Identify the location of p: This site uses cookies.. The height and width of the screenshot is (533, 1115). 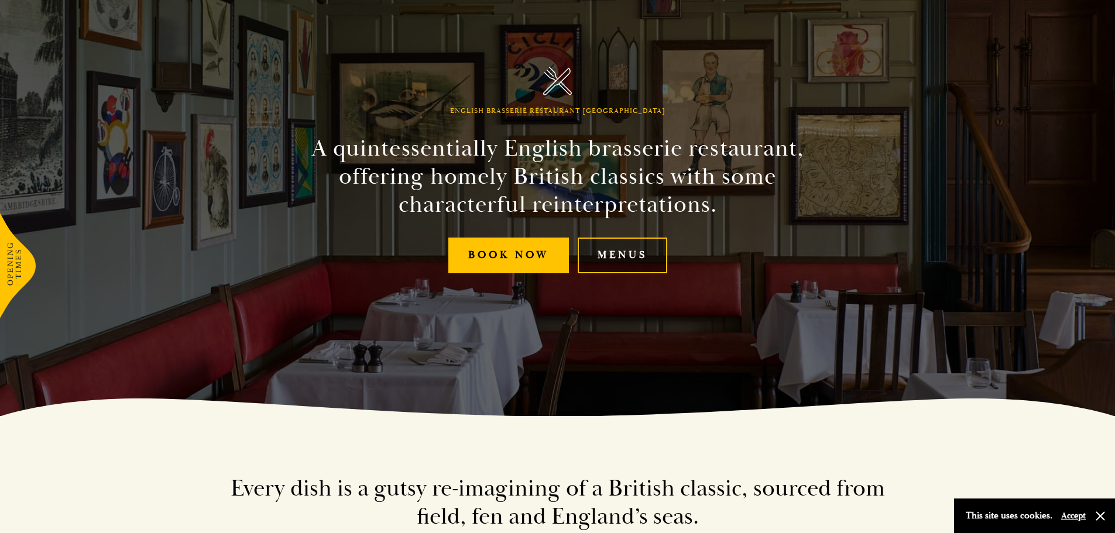
(1009, 515).